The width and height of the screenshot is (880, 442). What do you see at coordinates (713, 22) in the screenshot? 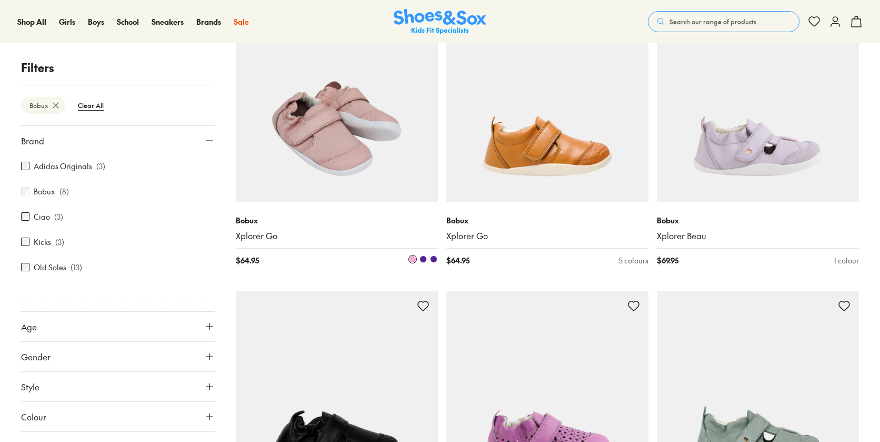
I see `span: Search our range of products` at bounding box center [713, 22].